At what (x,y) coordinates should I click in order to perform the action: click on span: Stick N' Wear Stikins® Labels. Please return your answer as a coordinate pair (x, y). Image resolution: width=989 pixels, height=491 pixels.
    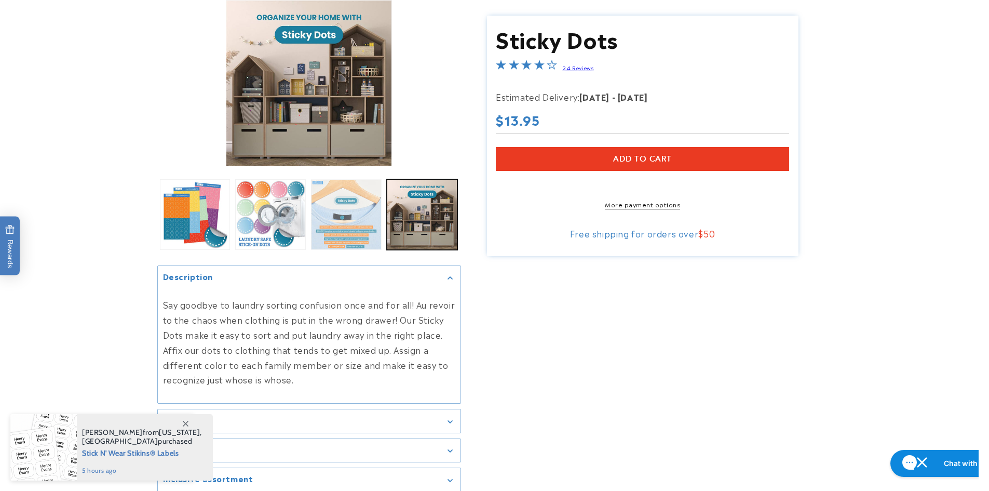
    Looking at the image, I should click on (142, 452).